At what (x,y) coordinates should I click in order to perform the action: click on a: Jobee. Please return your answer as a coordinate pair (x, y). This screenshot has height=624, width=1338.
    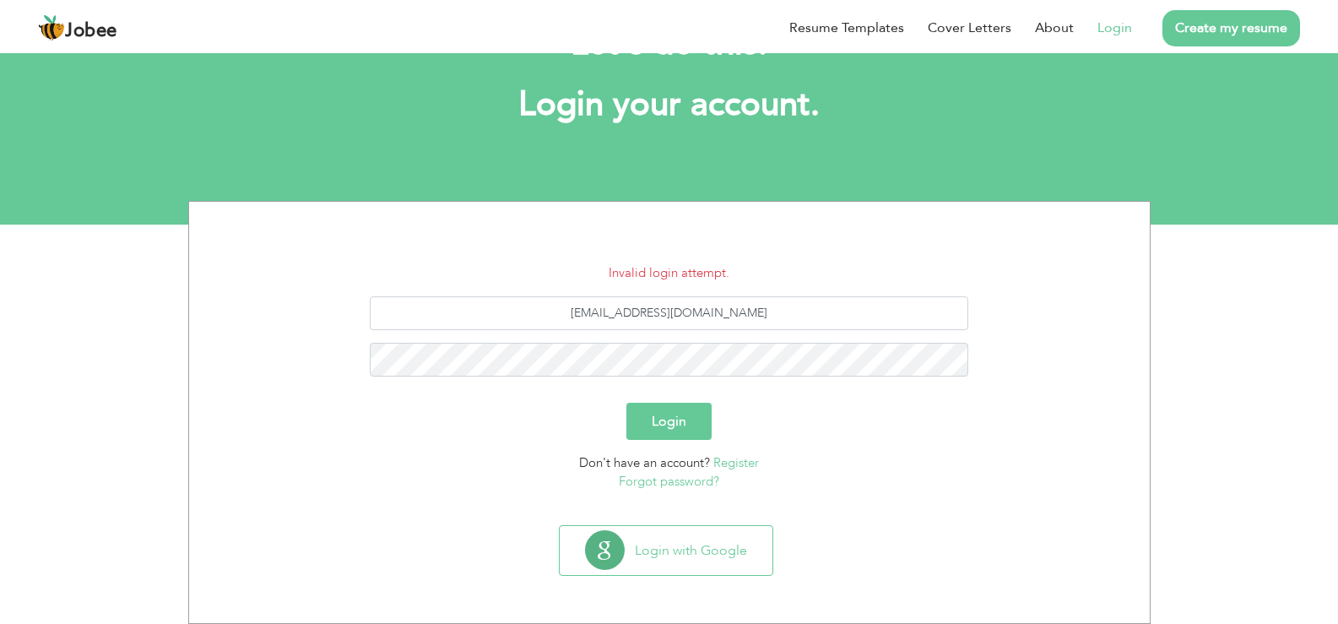
    Looking at the image, I should click on (78, 28).